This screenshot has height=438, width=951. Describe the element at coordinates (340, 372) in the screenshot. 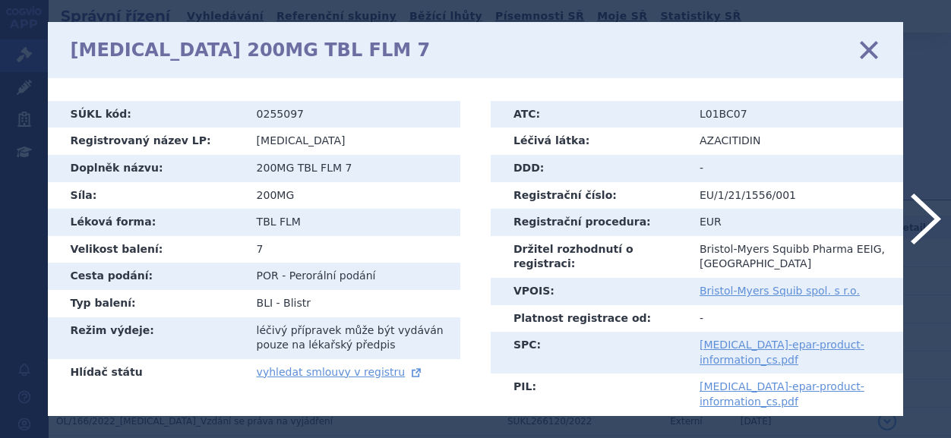

I see `a: vyhledat smlouvy v registru` at that location.